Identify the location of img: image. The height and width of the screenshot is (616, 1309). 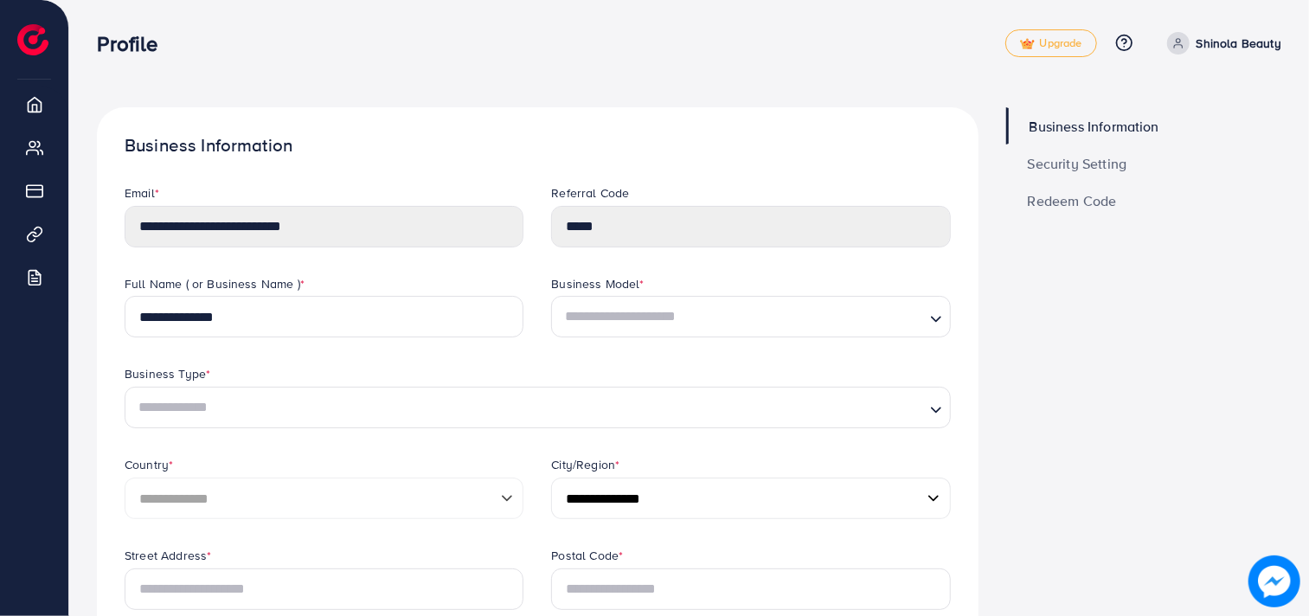
(1274, 581).